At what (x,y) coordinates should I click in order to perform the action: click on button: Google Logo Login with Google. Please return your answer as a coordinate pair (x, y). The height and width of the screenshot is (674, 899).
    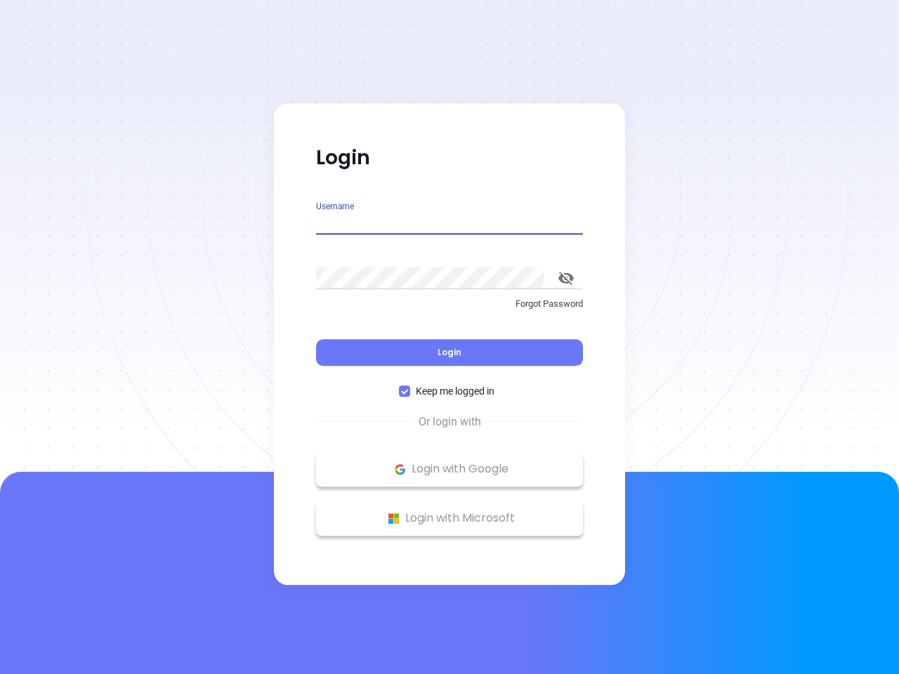
    Looking at the image, I should click on (449, 469).